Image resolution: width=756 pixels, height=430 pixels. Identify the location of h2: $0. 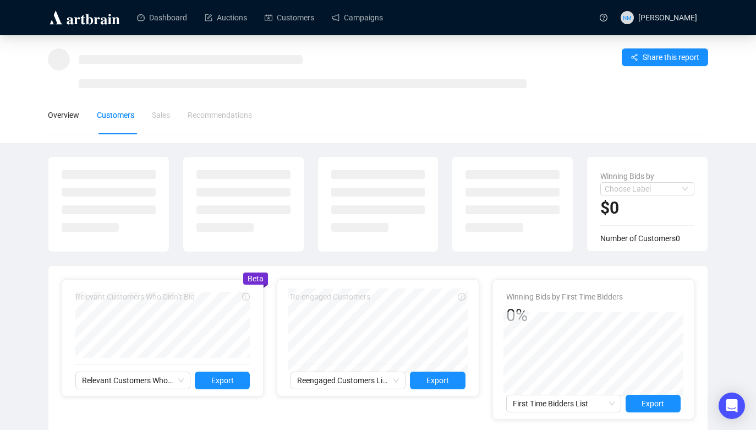
(647, 208).